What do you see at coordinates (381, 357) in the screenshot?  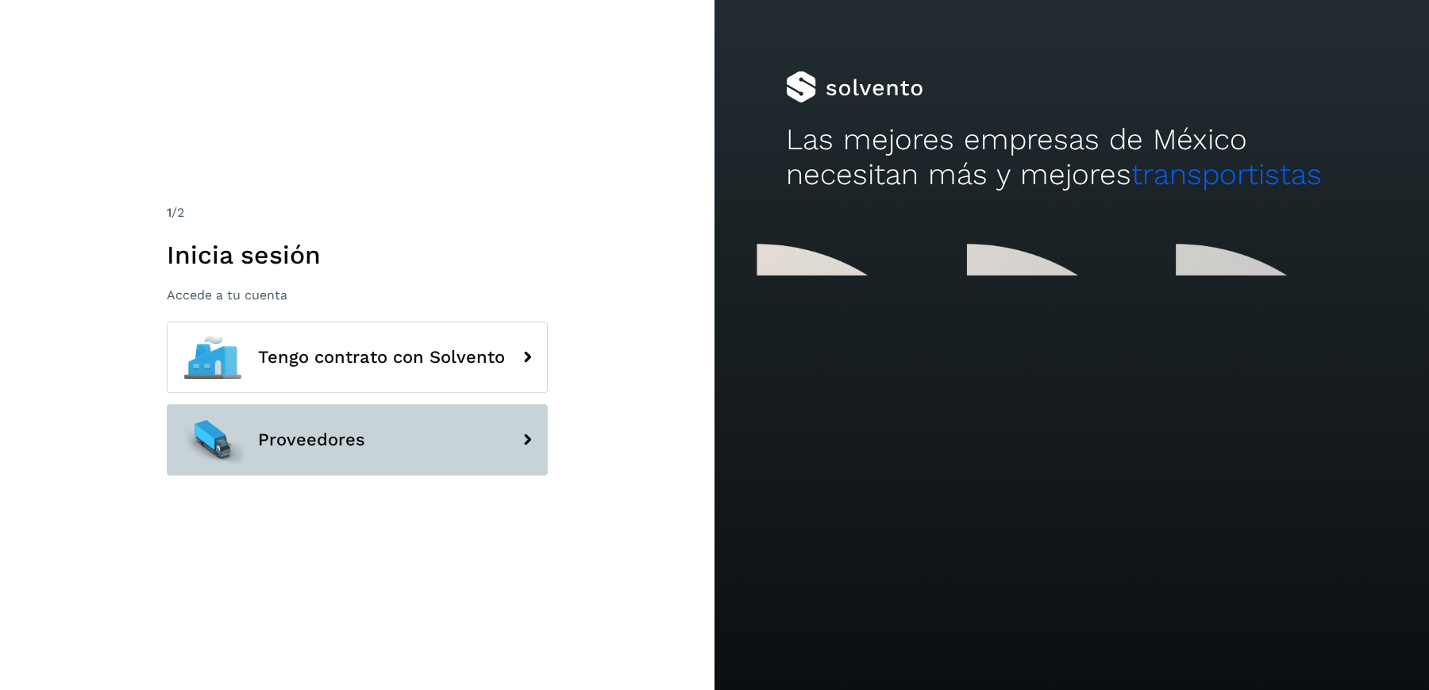 I see `span: Tengo contrato con Solvento` at bounding box center [381, 357].